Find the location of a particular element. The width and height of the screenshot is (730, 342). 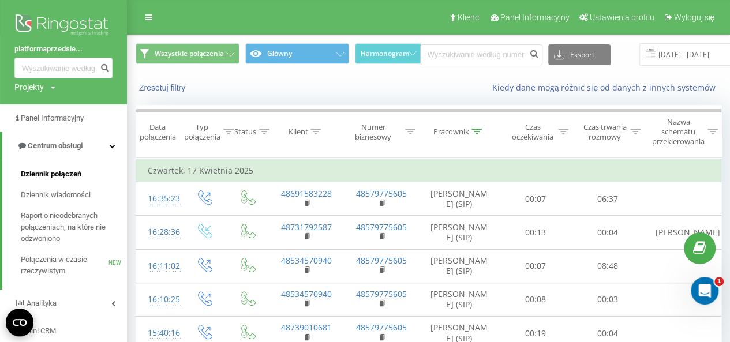

span: Dziennik wiadomości is located at coordinates (55, 195).